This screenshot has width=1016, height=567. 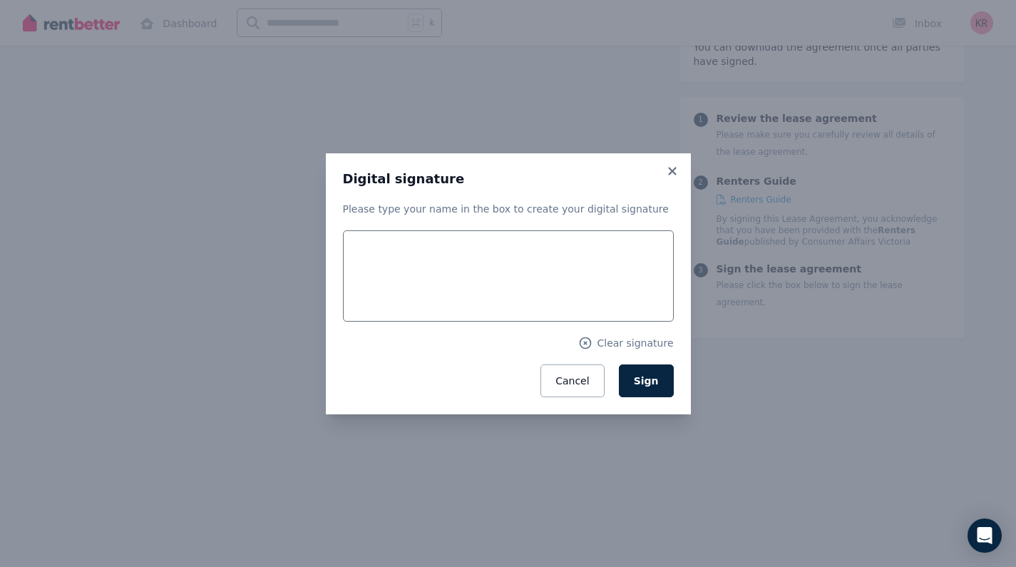 I want to click on span: Clear signature, so click(x=634, y=343).